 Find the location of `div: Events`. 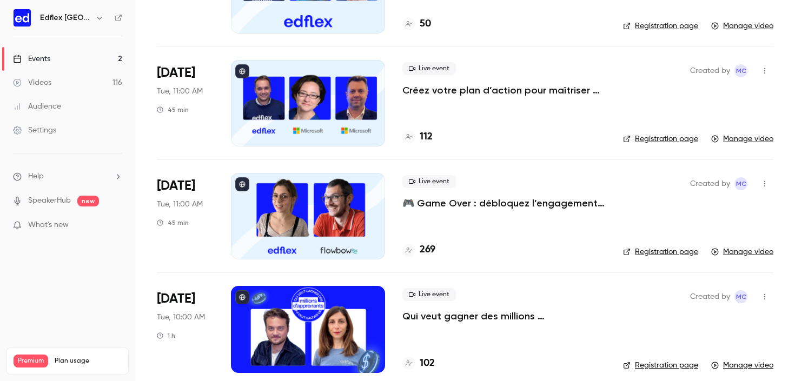

div: Events is located at coordinates (31, 59).